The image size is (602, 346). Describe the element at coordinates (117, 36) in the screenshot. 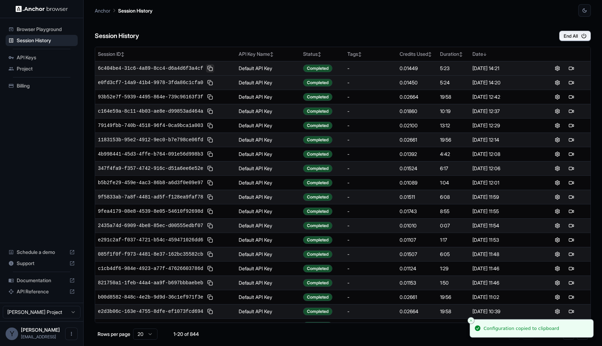

I see `h6: Session History` at that location.